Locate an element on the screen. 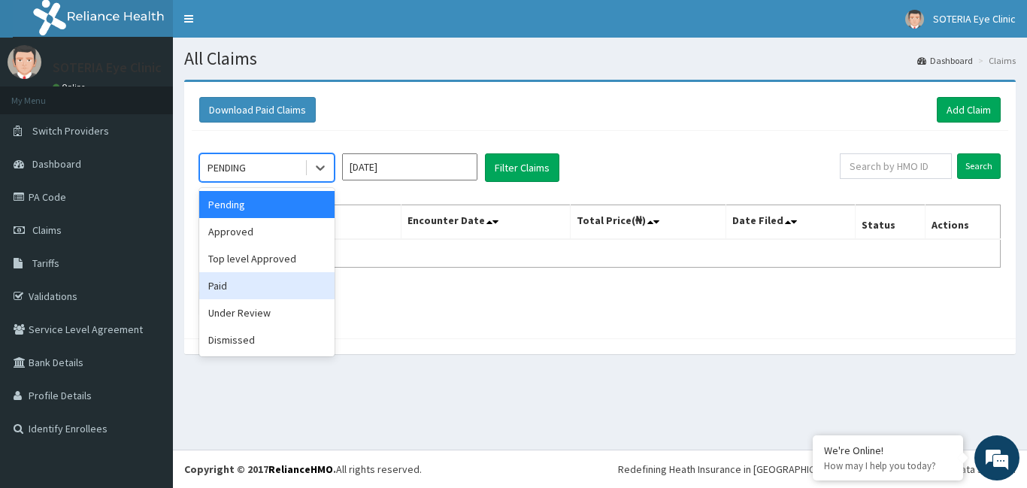  a: Online is located at coordinates (71, 87).